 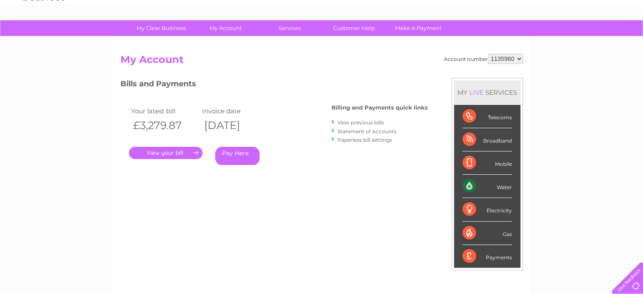 What do you see at coordinates (487, 209) in the screenshot?
I see `div: Electricity` at bounding box center [487, 209].